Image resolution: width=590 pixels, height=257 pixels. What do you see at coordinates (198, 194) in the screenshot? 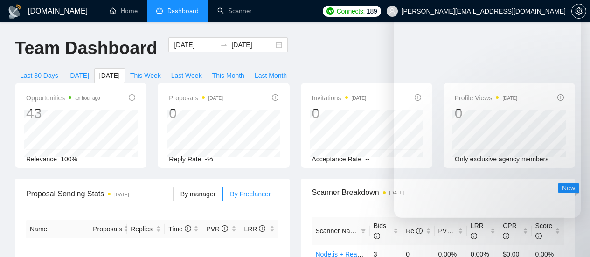
I see `span: By manager` at bounding box center [198, 194].